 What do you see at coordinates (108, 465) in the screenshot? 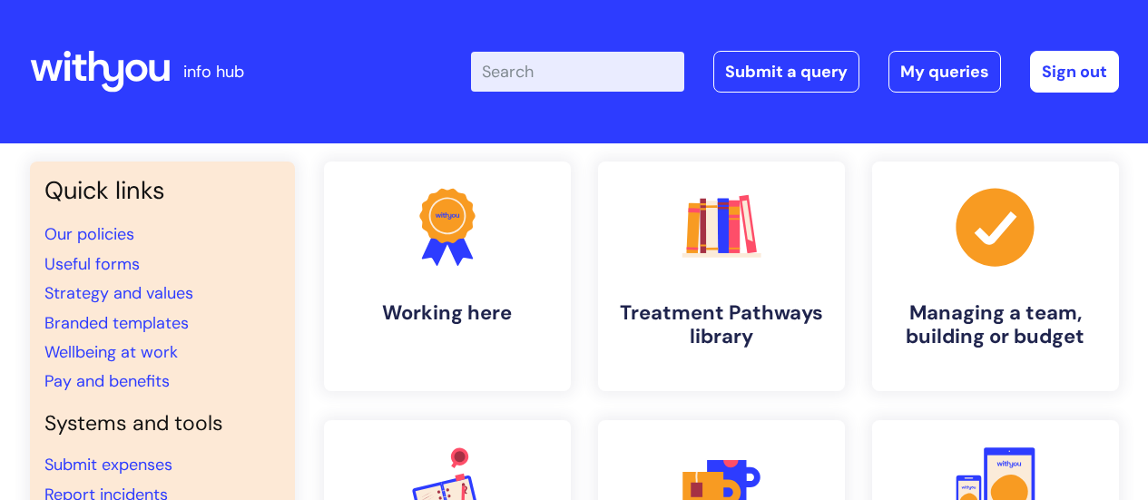
I see `a: Submit expenses` at bounding box center [108, 465].